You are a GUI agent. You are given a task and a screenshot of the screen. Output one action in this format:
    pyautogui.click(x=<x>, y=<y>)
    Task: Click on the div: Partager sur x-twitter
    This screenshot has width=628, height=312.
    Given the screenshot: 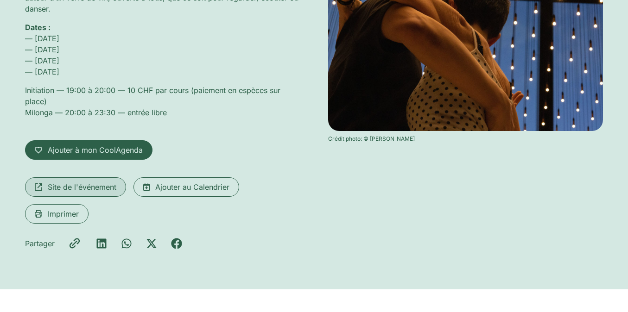 What is the action you would take?
    pyautogui.click(x=152, y=244)
    